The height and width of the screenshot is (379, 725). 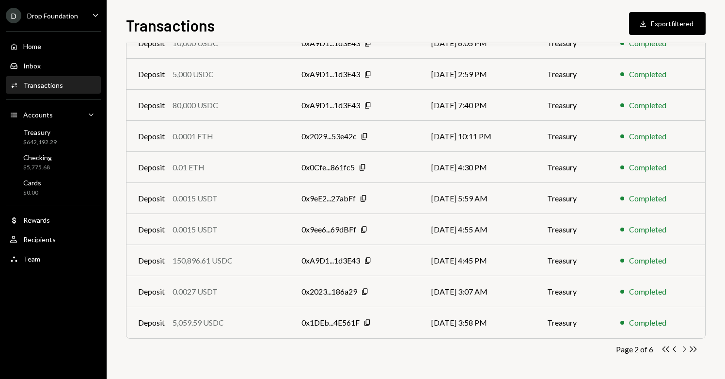 I want to click on div: 10,000 USDC, so click(x=195, y=43).